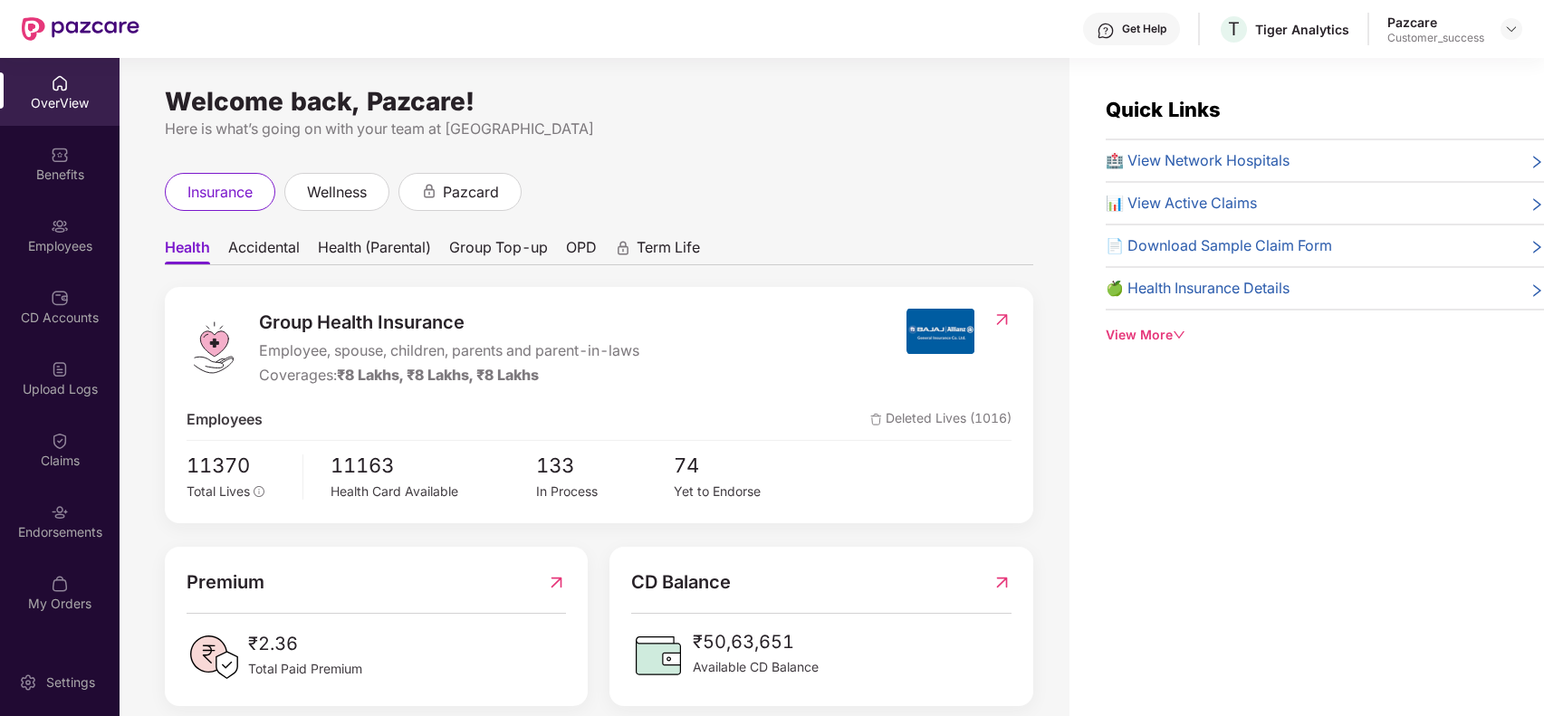 The height and width of the screenshot is (716, 1544). Describe the element at coordinates (214, 348) in the screenshot. I see `img: logo` at that location.